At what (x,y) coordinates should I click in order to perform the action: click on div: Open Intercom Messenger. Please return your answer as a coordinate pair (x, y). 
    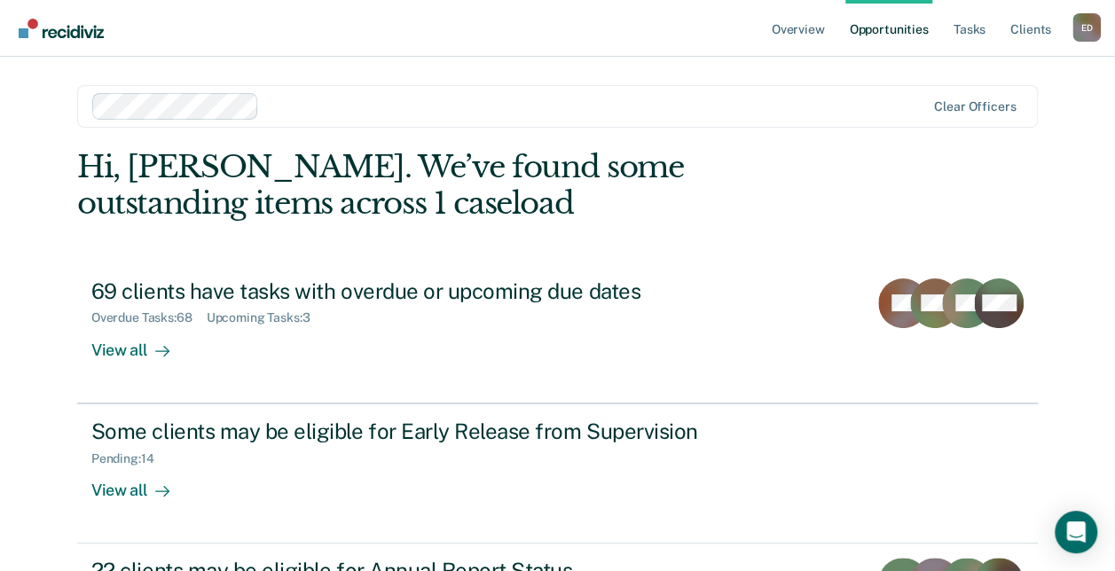
    Looking at the image, I should click on (1076, 532).